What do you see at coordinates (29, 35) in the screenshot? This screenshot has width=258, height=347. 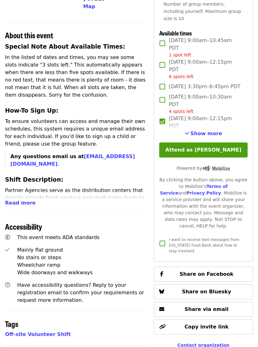 I see `span: About this event` at bounding box center [29, 35].